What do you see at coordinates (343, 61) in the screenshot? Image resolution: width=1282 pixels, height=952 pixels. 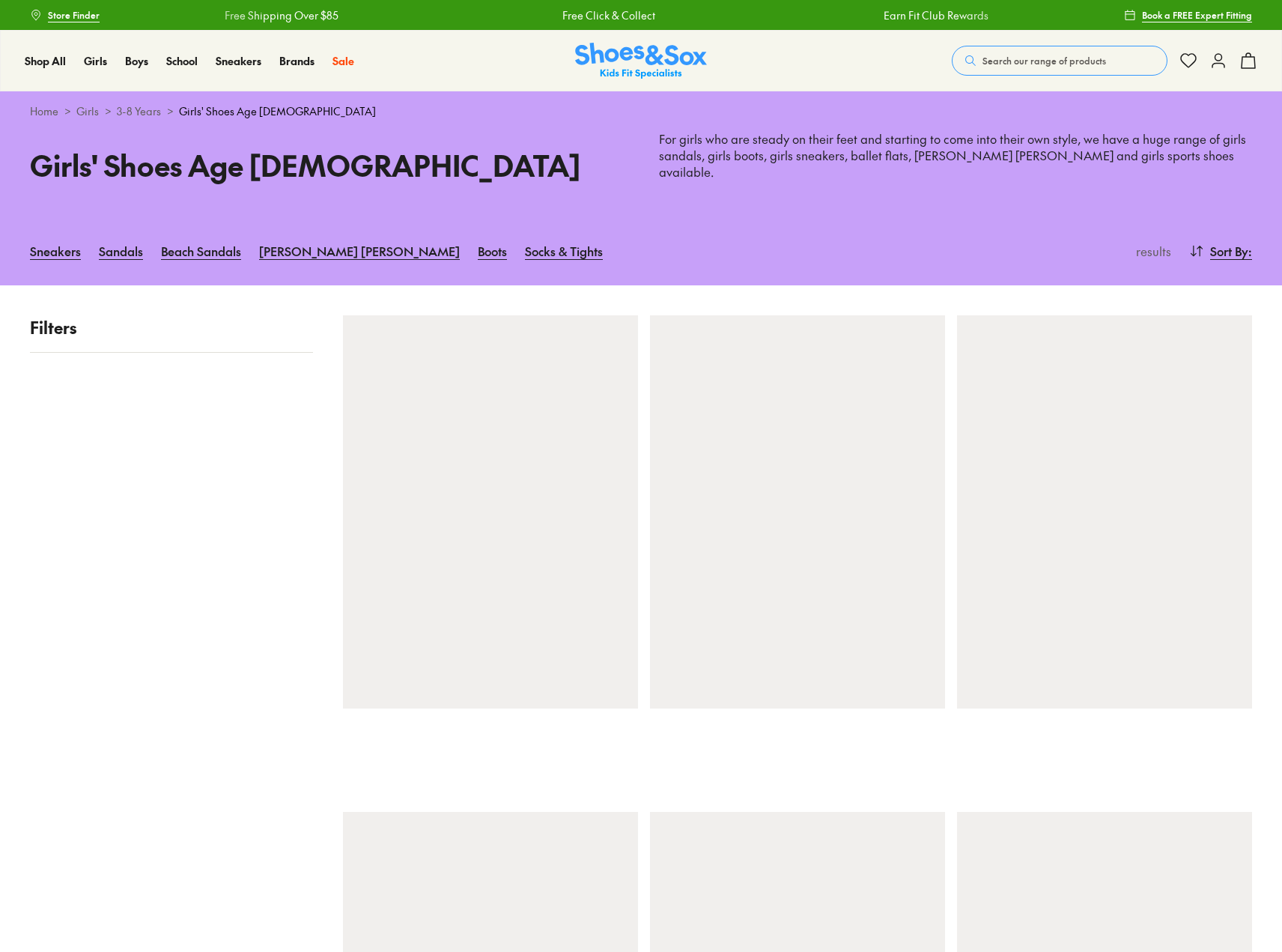 I see `span: Sale` at bounding box center [343, 61].